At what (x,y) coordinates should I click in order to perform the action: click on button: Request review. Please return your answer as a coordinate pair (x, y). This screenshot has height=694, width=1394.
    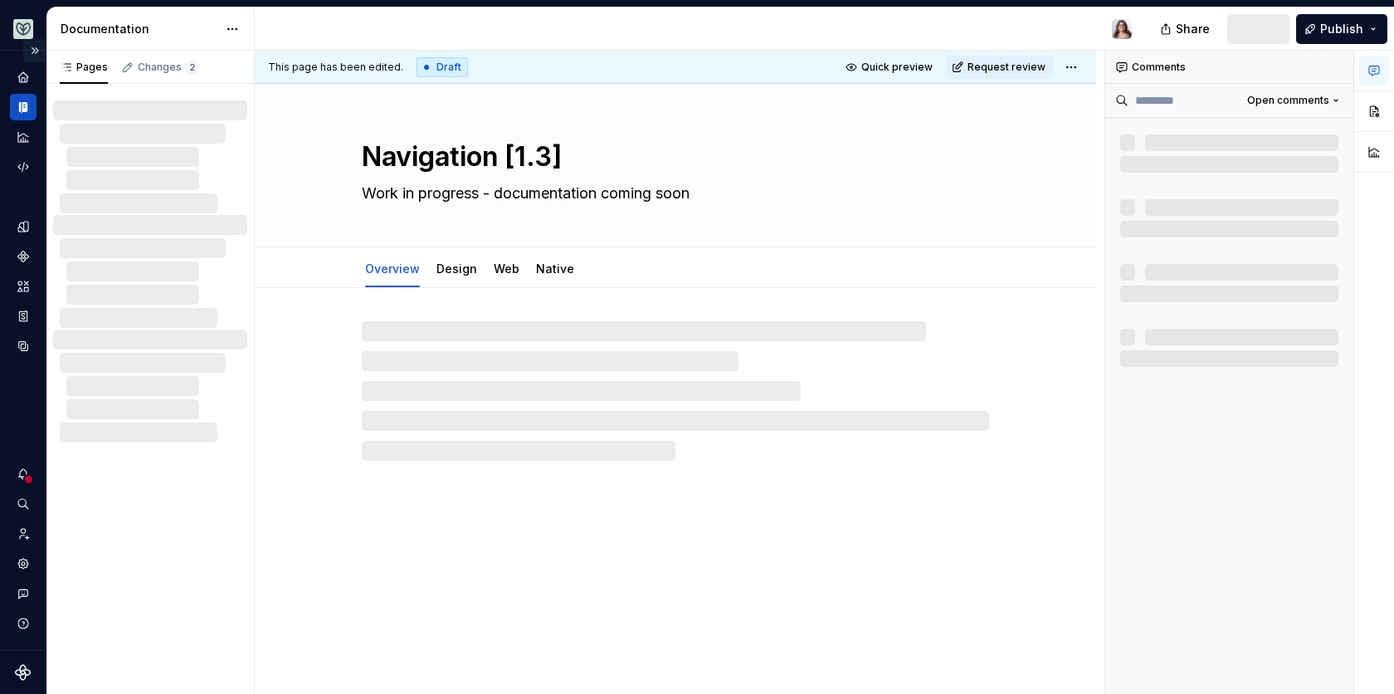
    Looking at the image, I should click on (1000, 67).